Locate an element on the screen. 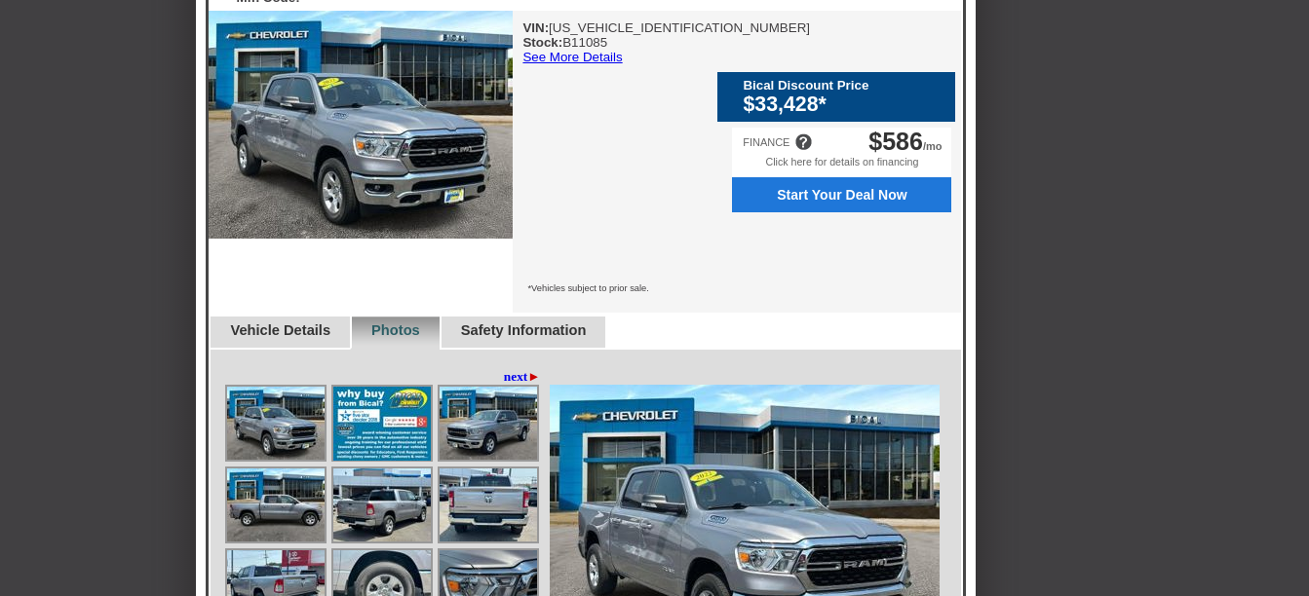 The width and height of the screenshot is (1309, 596). div: /mo is located at coordinates (904, 141).